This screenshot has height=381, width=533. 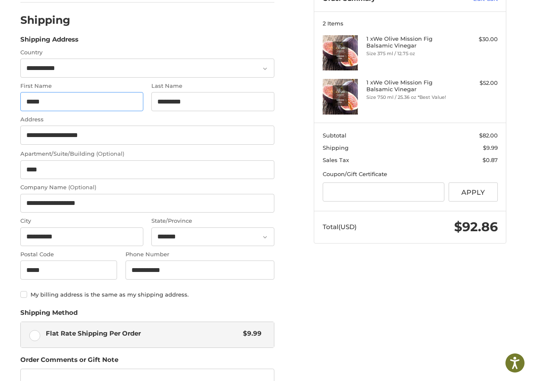 I want to click on span: Sales Tax, so click(x=336, y=160).